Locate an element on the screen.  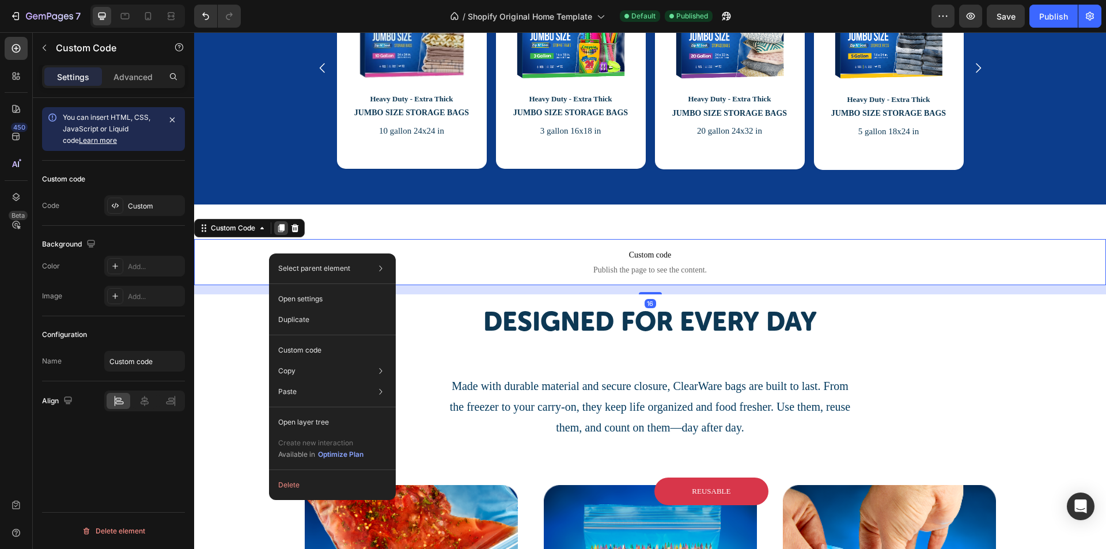
h2: Designed for every day is located at coordinates (456, 290).